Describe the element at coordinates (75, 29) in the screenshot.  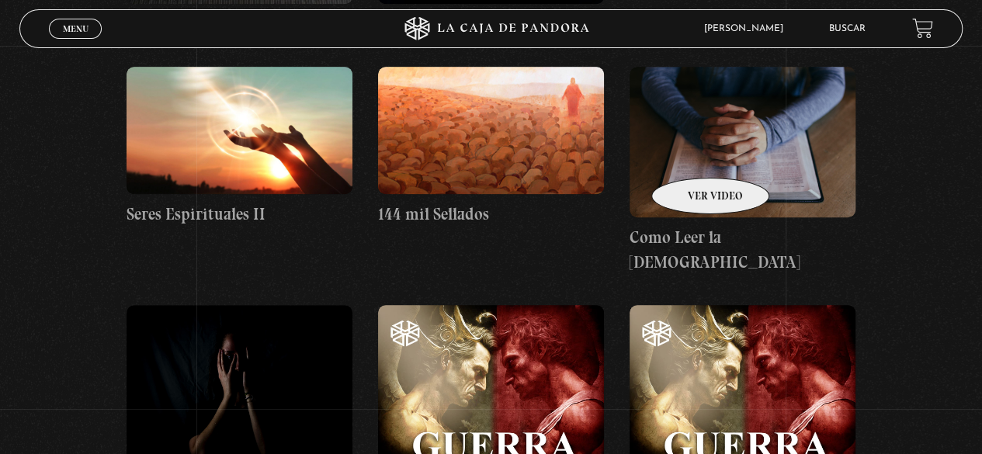
I see `span: Menu` at that location.